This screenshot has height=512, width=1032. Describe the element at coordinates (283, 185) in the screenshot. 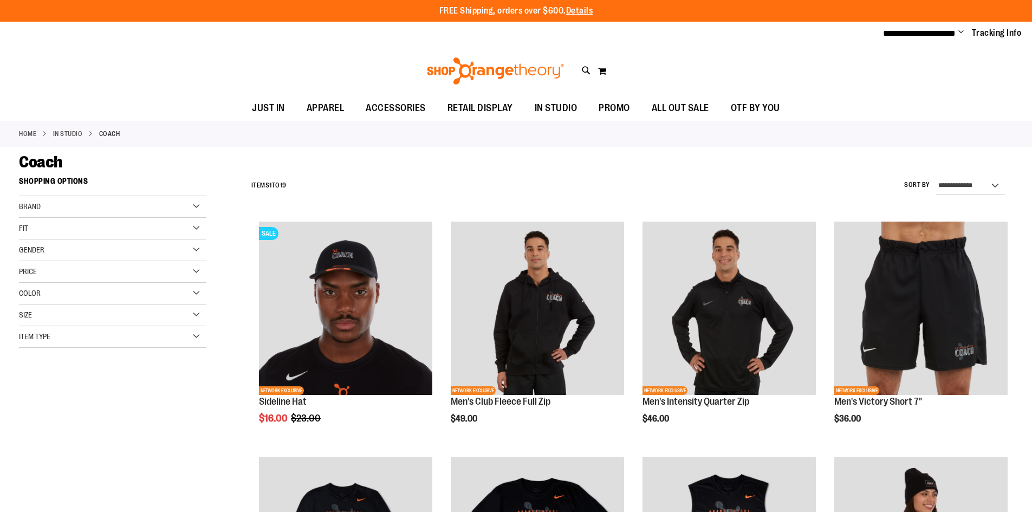

I see `span: 19` at that location.